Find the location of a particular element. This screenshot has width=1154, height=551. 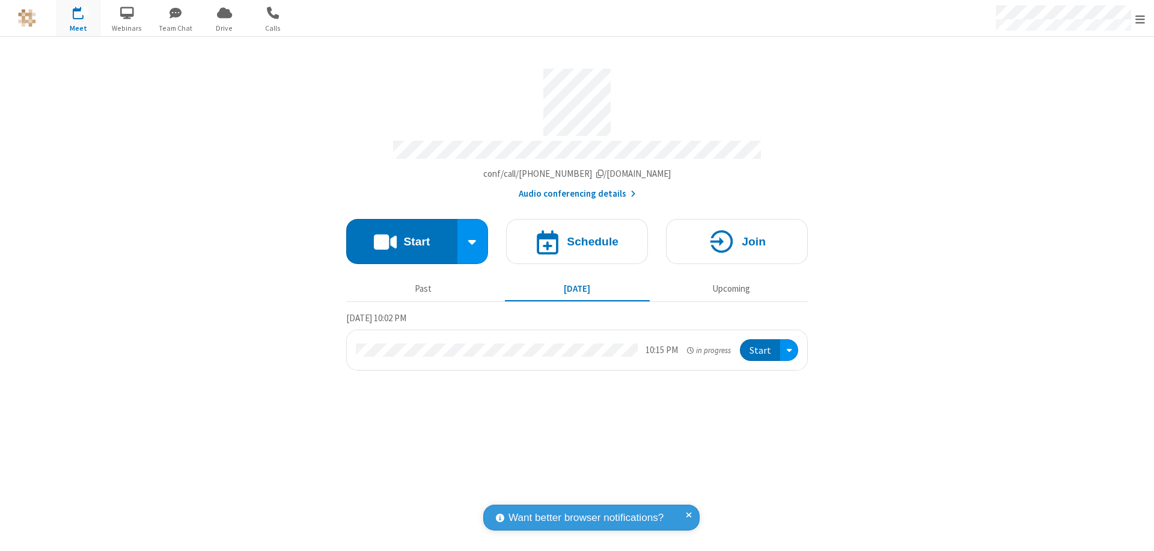

h4: Start is located at coordinates (417, 241).